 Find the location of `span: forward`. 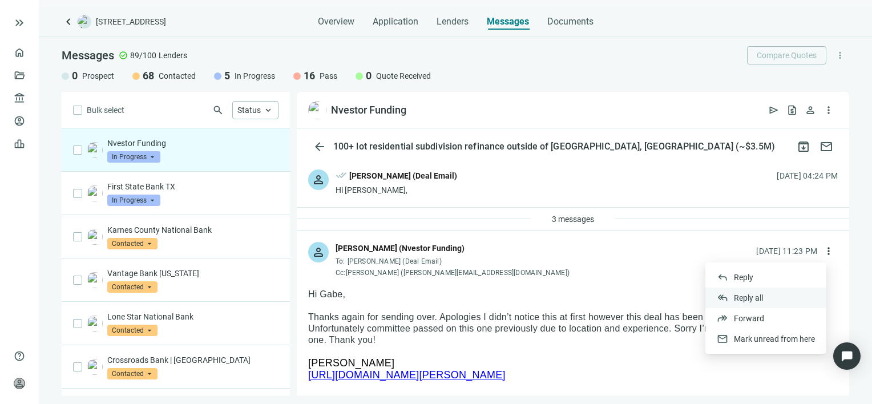

span: forward is located at coordinates (723, 318).